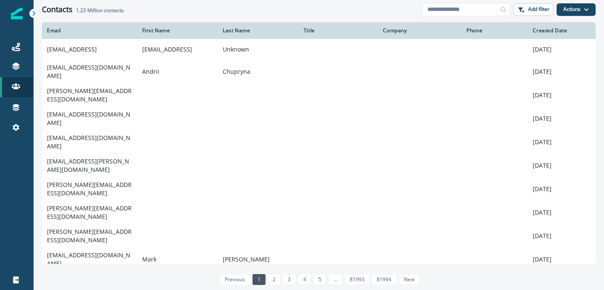 The height and width of the screenshot is (290, 604). Describe the element at coordinates (177, 31) in the screenshot. I see `div: First Name` at that location.